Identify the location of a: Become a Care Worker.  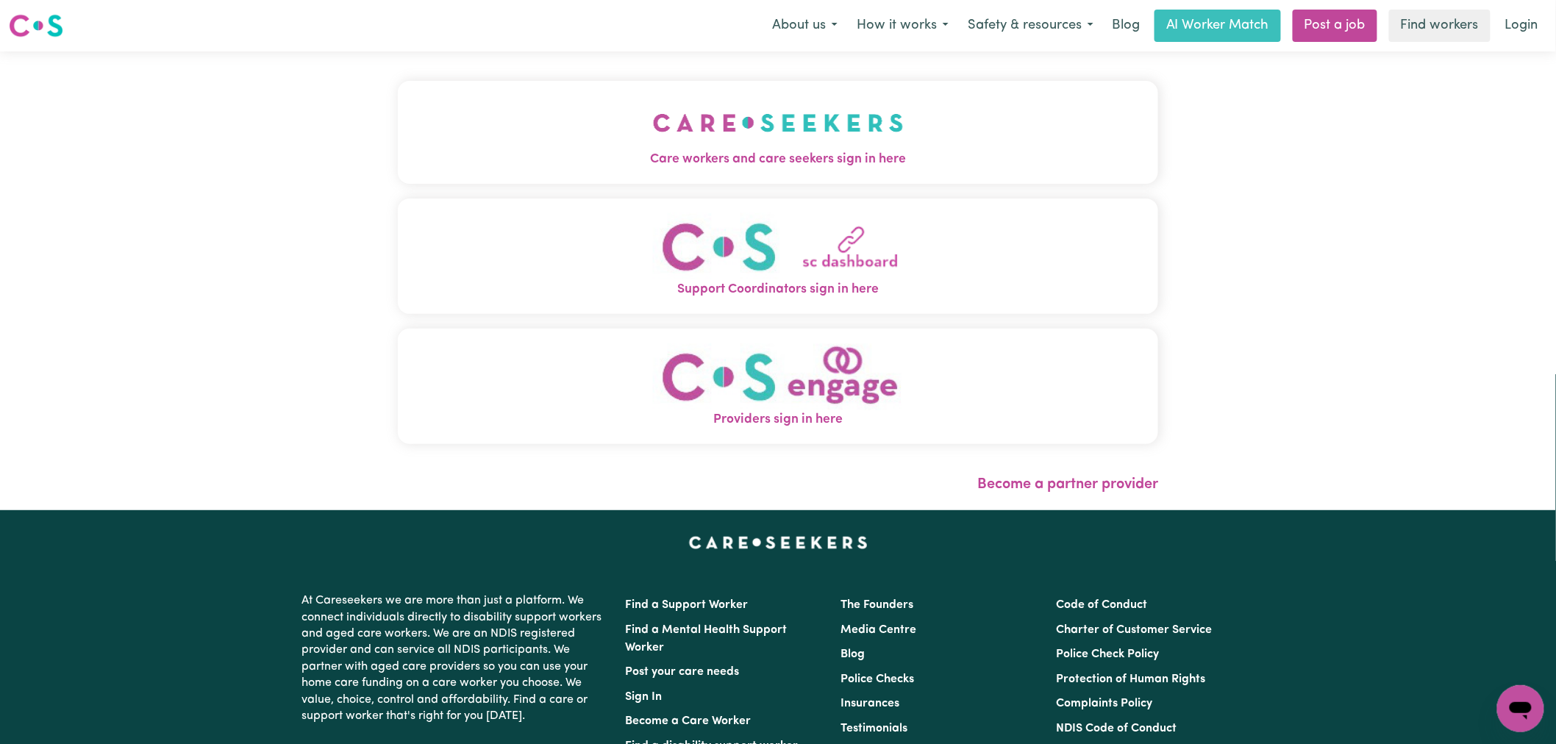
(687, 721).